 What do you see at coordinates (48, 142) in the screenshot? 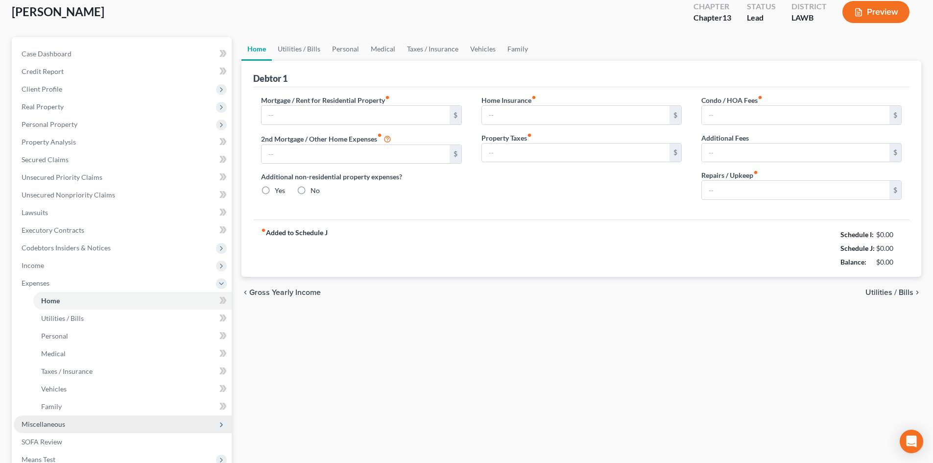
I see `span: Property Analysis` at bounding box center [48, 142].